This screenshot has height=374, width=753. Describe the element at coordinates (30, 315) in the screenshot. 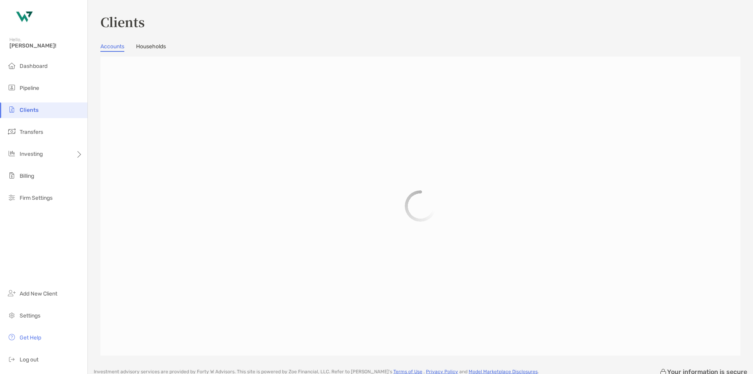

I see `span: Settings` at that location.